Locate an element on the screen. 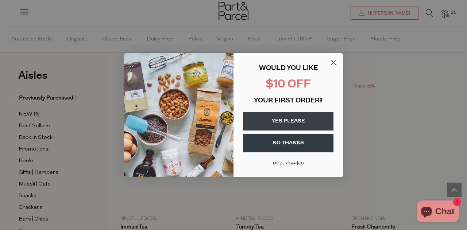 The image size is (467, 230). span: Min purchase $99 is located at coordinates (288, 163).